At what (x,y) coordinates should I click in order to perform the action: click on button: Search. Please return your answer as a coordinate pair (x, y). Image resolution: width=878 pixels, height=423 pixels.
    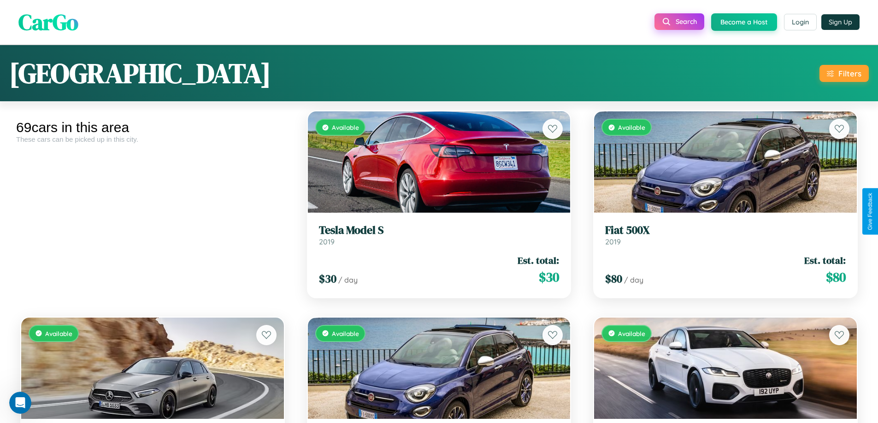
    Looking at the image, I should click on (679, 22).